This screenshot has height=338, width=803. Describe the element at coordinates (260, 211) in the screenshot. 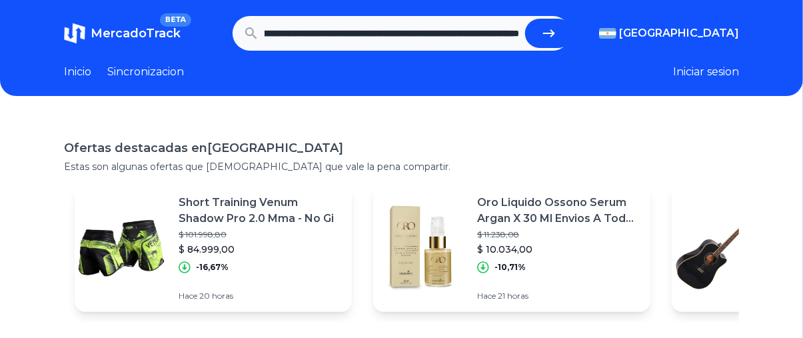

I see `p: Short Training Venum Shadow Pro 2.0 Mma - No Gi` at that location.